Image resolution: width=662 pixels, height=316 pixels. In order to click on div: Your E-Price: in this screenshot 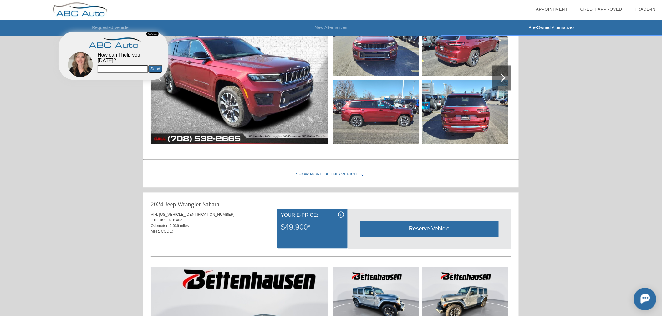, I will do `click(312, 216)`.